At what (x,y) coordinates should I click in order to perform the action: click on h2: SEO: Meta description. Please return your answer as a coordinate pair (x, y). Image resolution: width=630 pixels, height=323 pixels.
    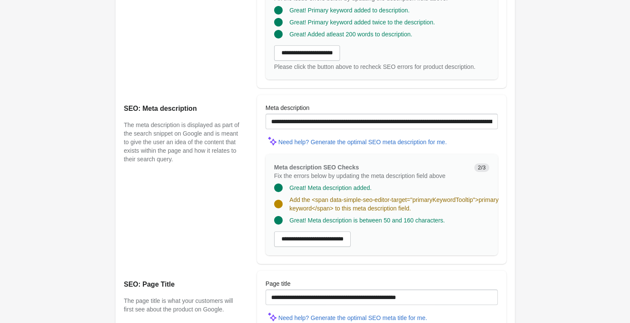
    Looking at the image, I should click on (182, 109).